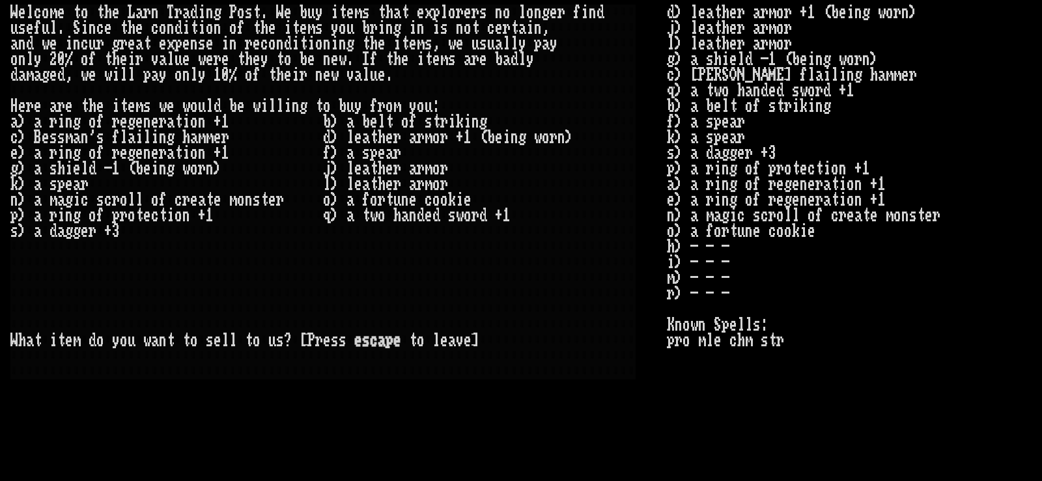 This screenshot has width=1042, height=481. Describe the element at coordinates (155, 59) in the screenshot. I see `div: v` at that location.